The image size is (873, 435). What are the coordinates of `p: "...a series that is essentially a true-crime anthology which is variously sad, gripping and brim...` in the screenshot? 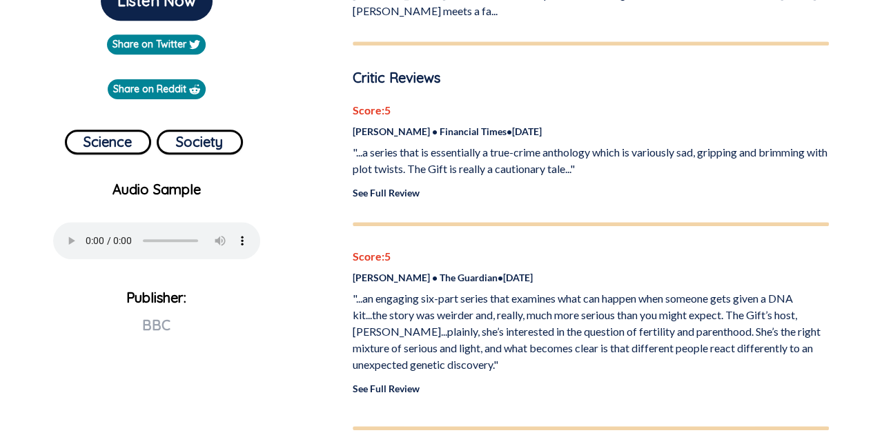 It's located at (590, 161).